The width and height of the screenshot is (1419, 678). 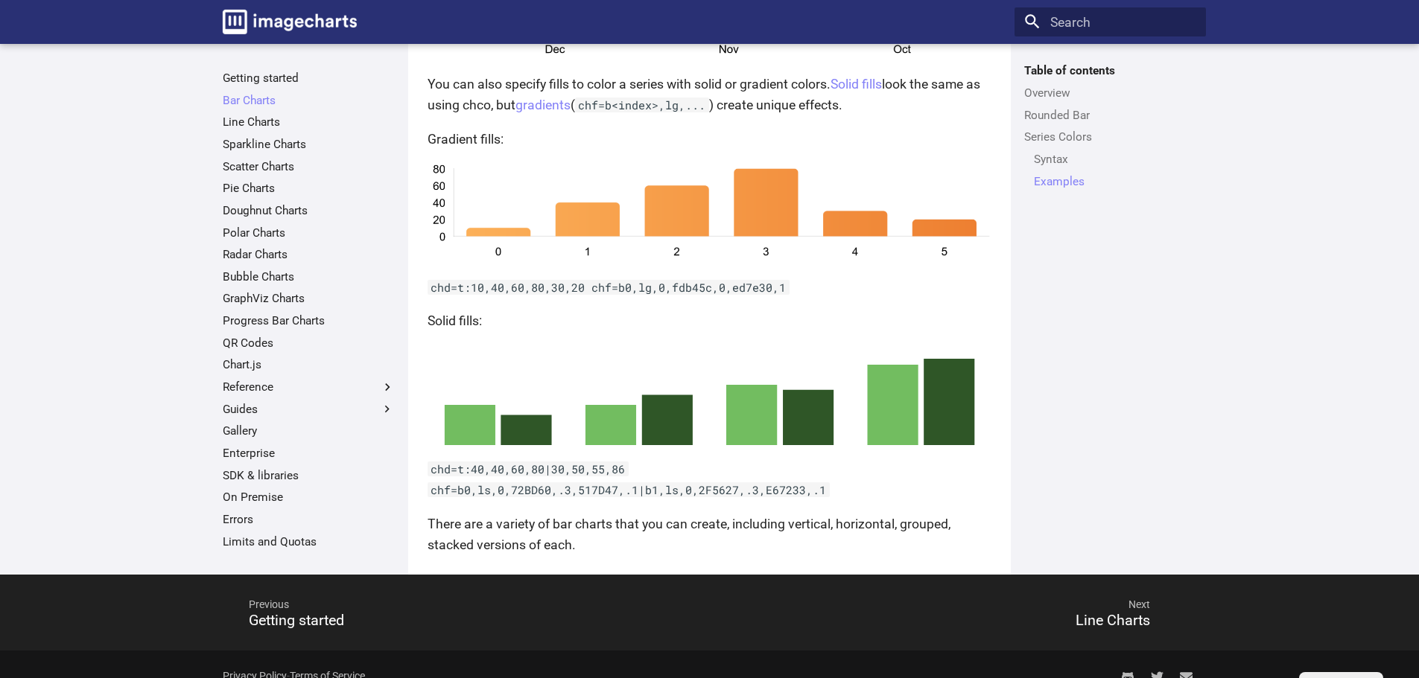 What do you see at coordinates (308, 520) in the screenshot?
I see `a: Errors` at bounding box center [308, 520].